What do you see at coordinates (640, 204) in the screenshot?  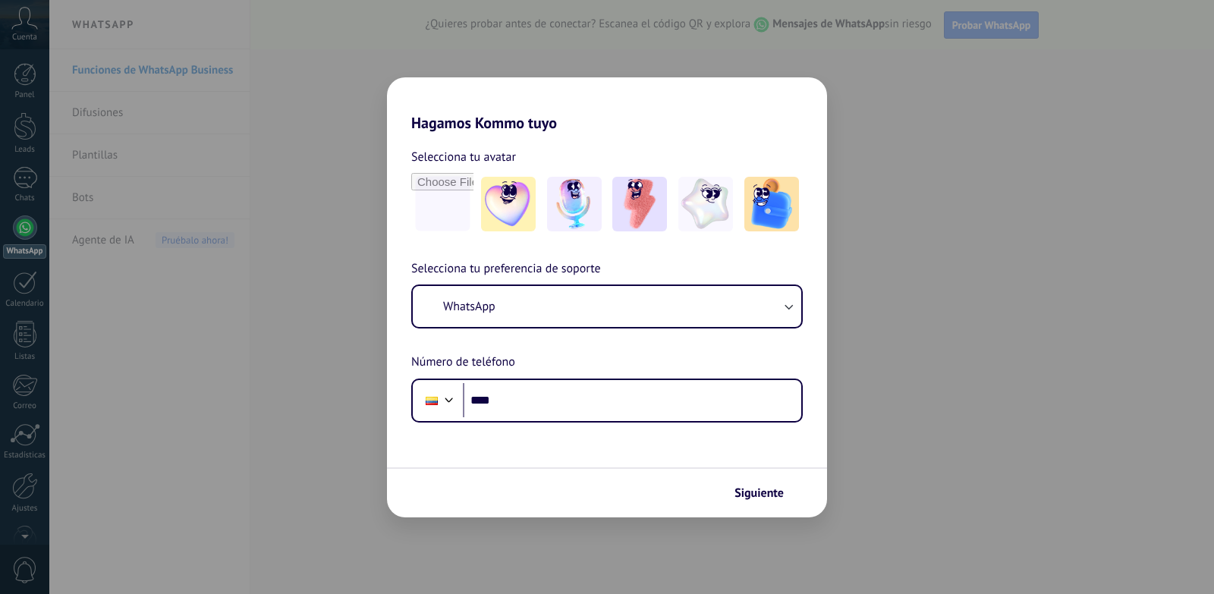 I see `img: -3.jpeg` at bounding box center [640, 204].